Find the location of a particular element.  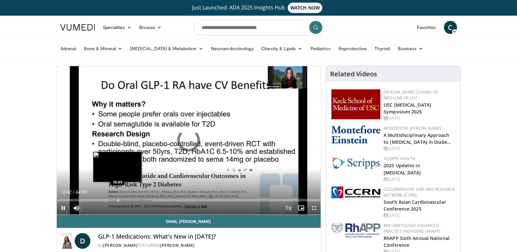

img: 11a1138e-2689-4538-9ce3-9798b80e7b29.png.150x105_q85_autocrop_double_scale_upscale_version-0.2.png is located at coordinates (356, 230).